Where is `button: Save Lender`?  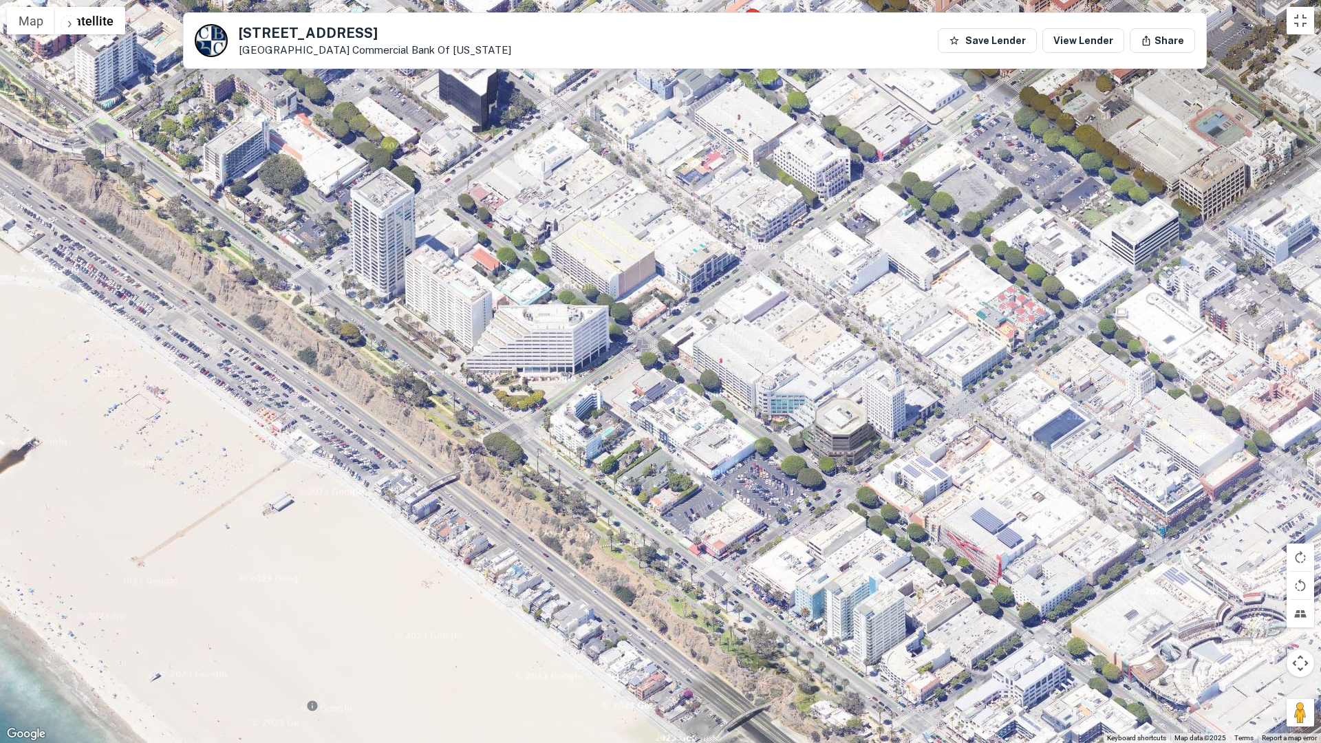
button: Save Lender is located at coordinates (987, 41).